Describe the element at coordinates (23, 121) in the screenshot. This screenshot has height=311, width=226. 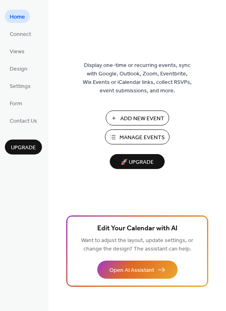
I see `span: Contact Us` at that location.